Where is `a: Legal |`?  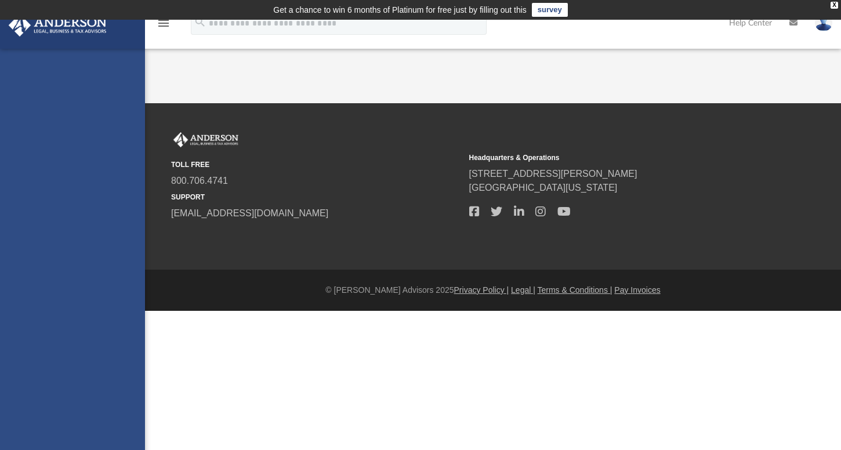
a: Legal | is located at coordinates (523, 290).